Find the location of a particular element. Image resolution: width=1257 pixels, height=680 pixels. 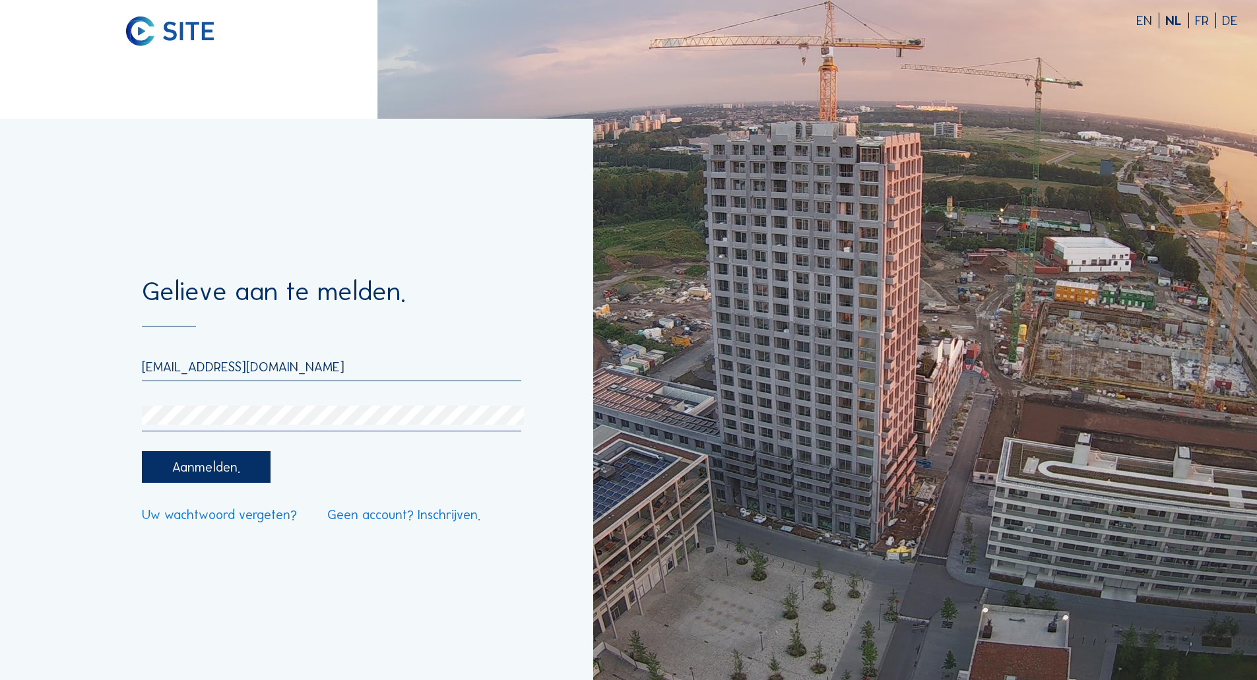

div: FR is located at coordinates (1205, 20).